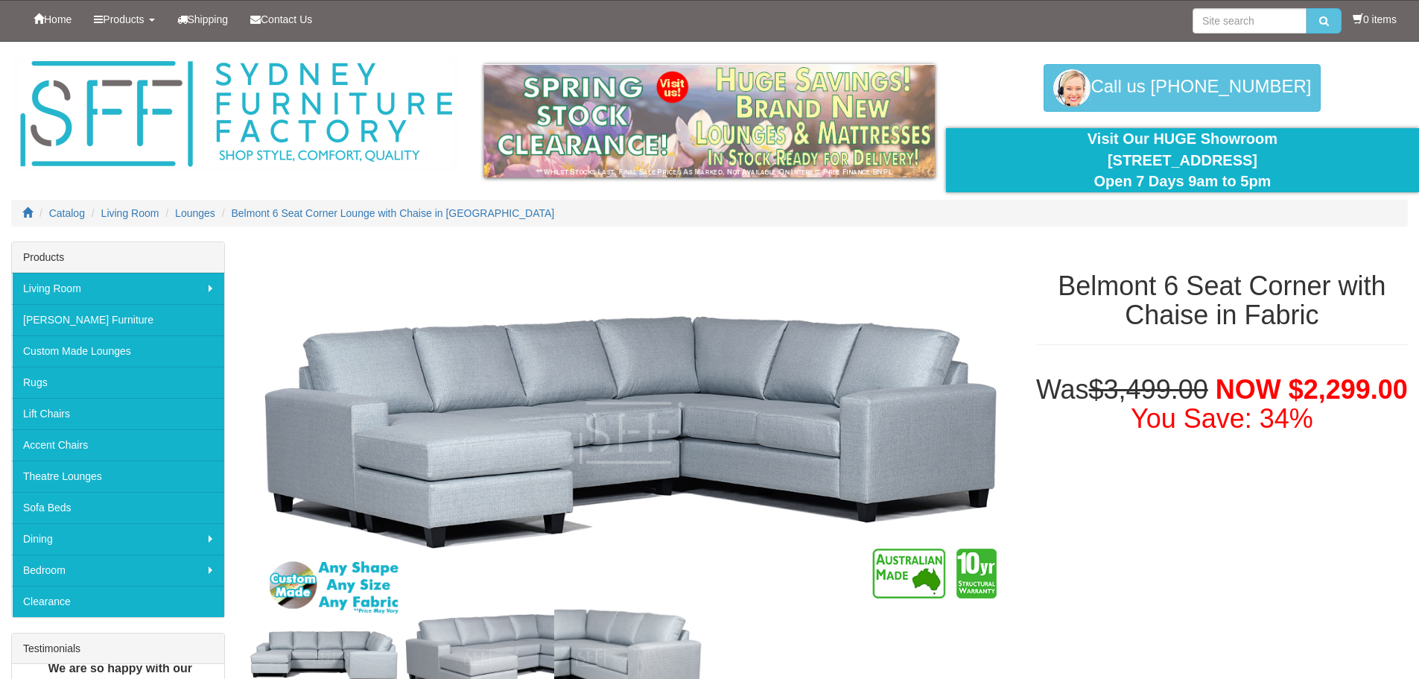  I want to click on a: Dining, so click(118, 539).